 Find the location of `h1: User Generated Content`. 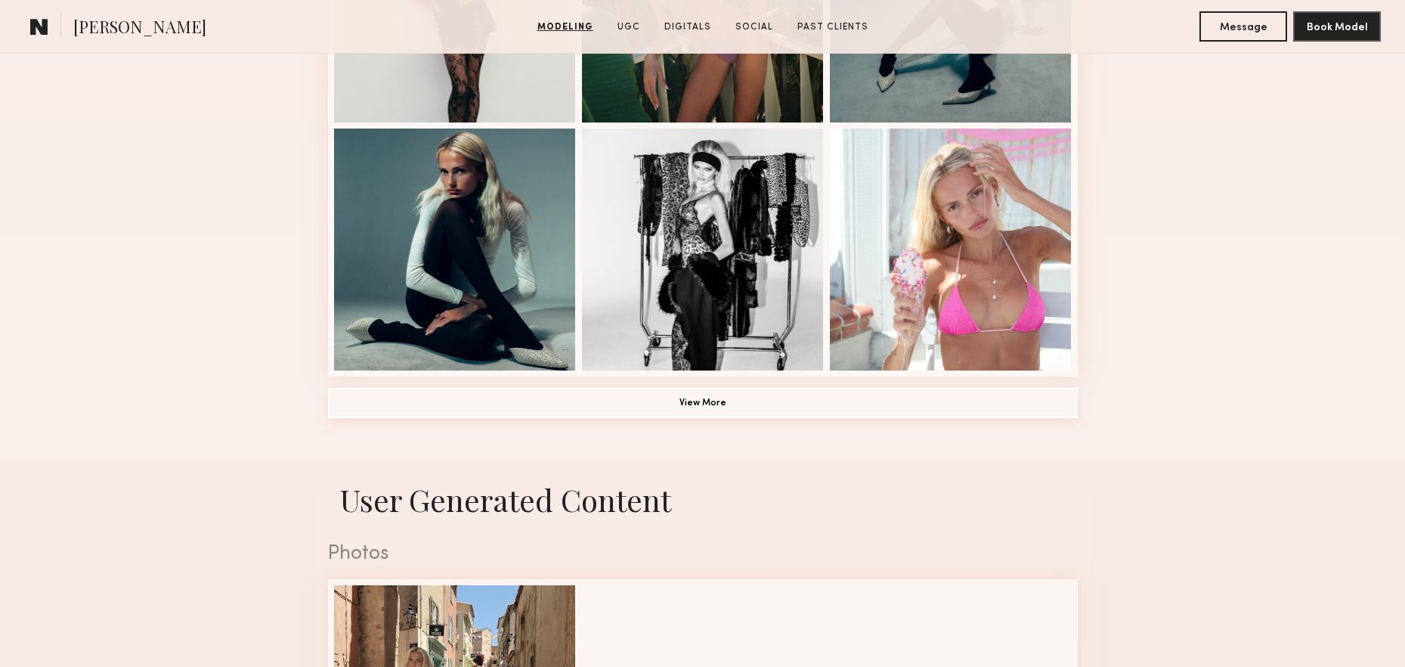

h1: User Generated Content is located at coordinates (703, 499).